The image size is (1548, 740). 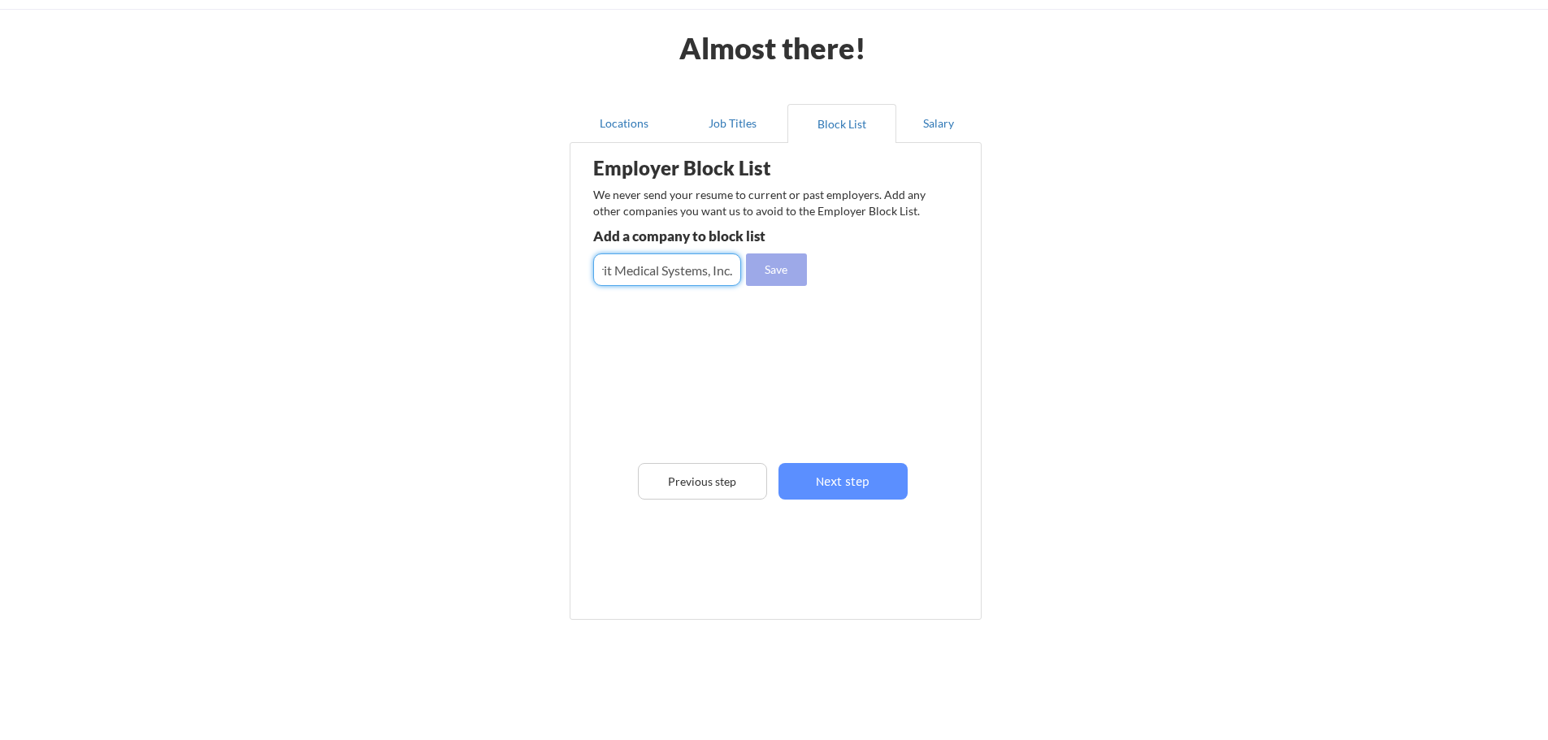 I want to click on button: Previous step, so click(x=702, y=481).